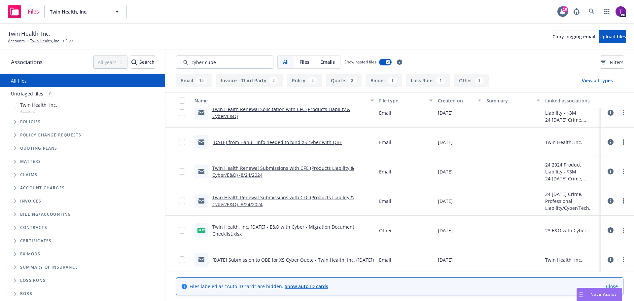  I want to click on button: SearchSearch, so click(143, 62).